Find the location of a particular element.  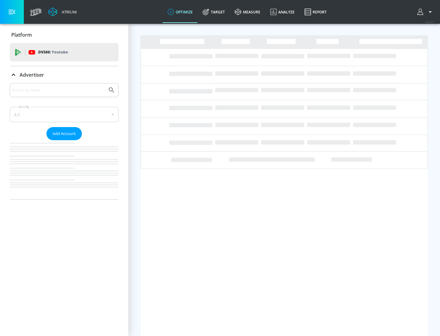

div: Atrium is located at coordinates (68, 12).